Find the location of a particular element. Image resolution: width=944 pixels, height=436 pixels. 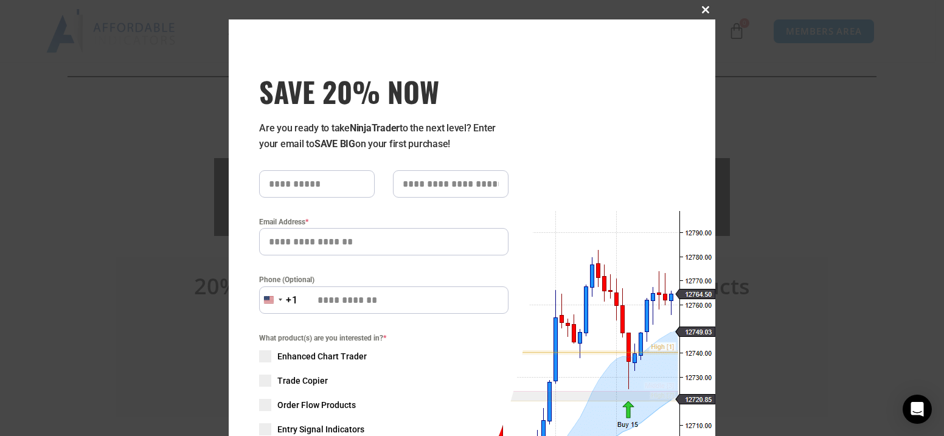

div: Open Intercom Messenger is located at coordinates (917, 409).